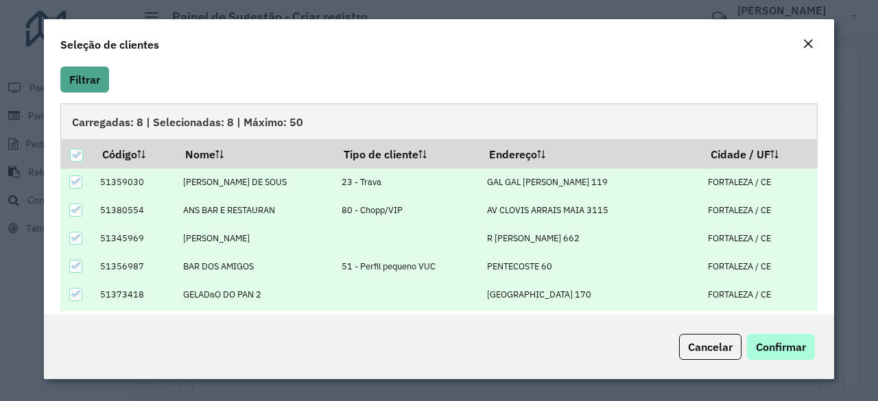 The width and height of the screenshot is (878, 401). Describe the element at coordinates (710, 347) in the screenshot. I see `button: Cancelar` at that location.